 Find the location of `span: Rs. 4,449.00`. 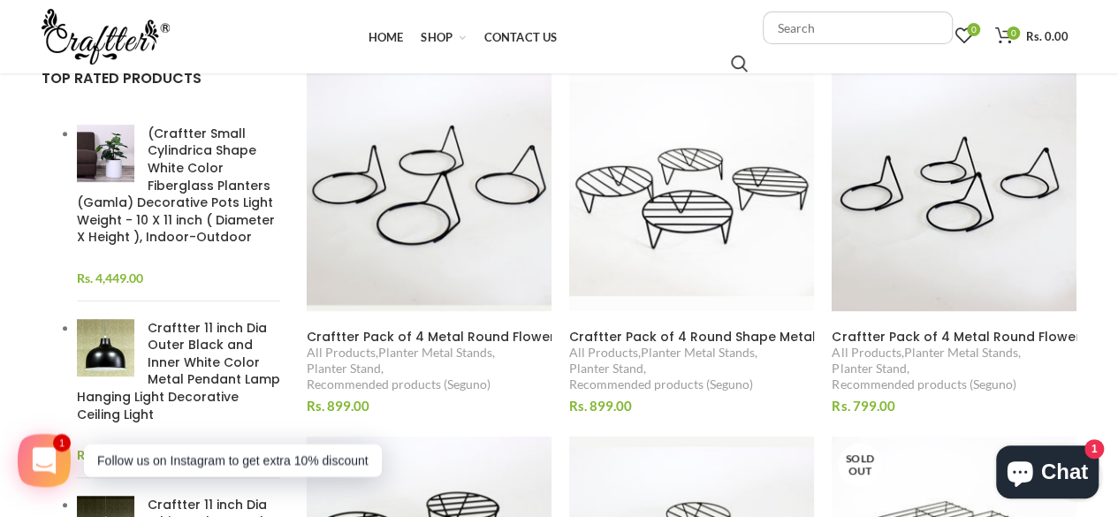

span: Rs. 4,449.00 is located at coordinates (110, 278).